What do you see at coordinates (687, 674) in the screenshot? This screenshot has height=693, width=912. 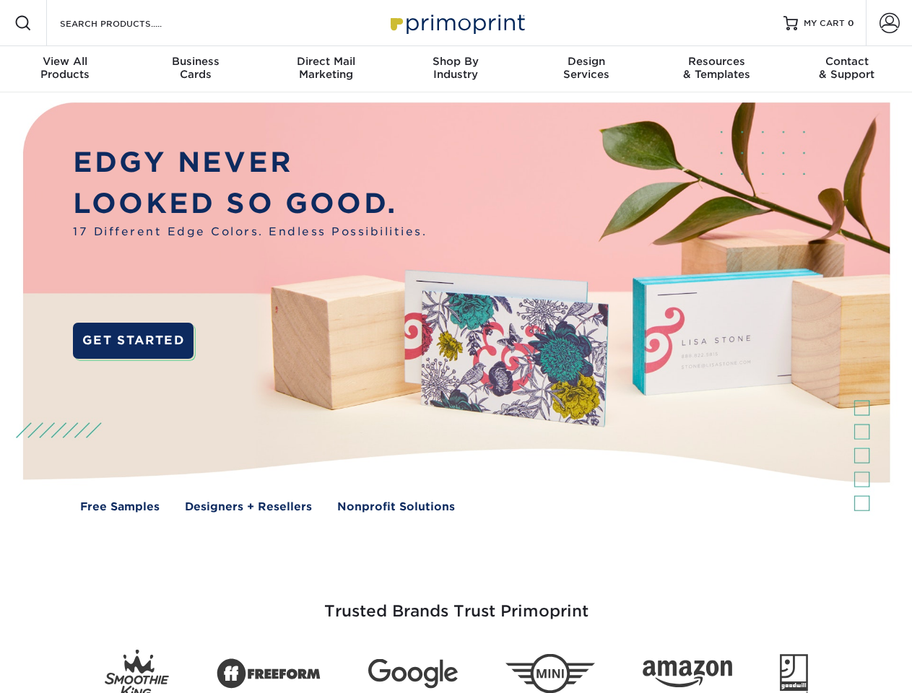 I see `img: Amazon` at bounding box center [687, 674].